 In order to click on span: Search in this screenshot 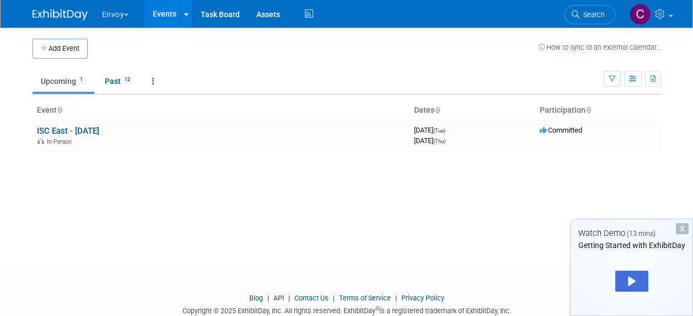, I will do `click(592, 14)`.